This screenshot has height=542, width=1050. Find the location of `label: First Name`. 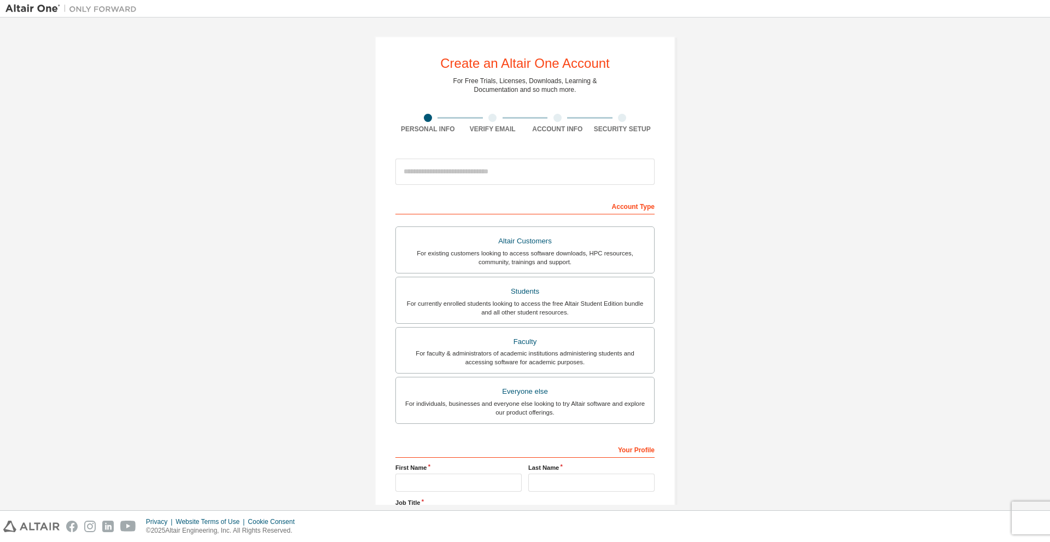

label: First Name is located at coordinates (458, 468).